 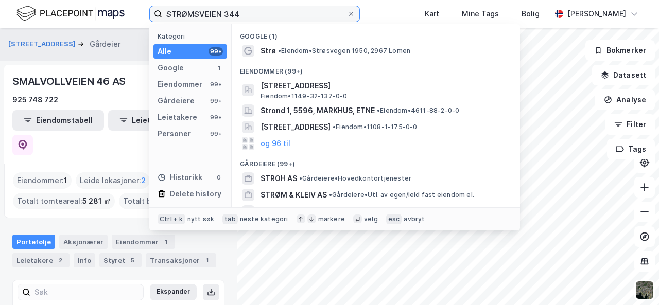 What do you see at coordinates (105, 44) in the screenshot?
I see `div: Gårdeier` at bounding box center [105, 44].